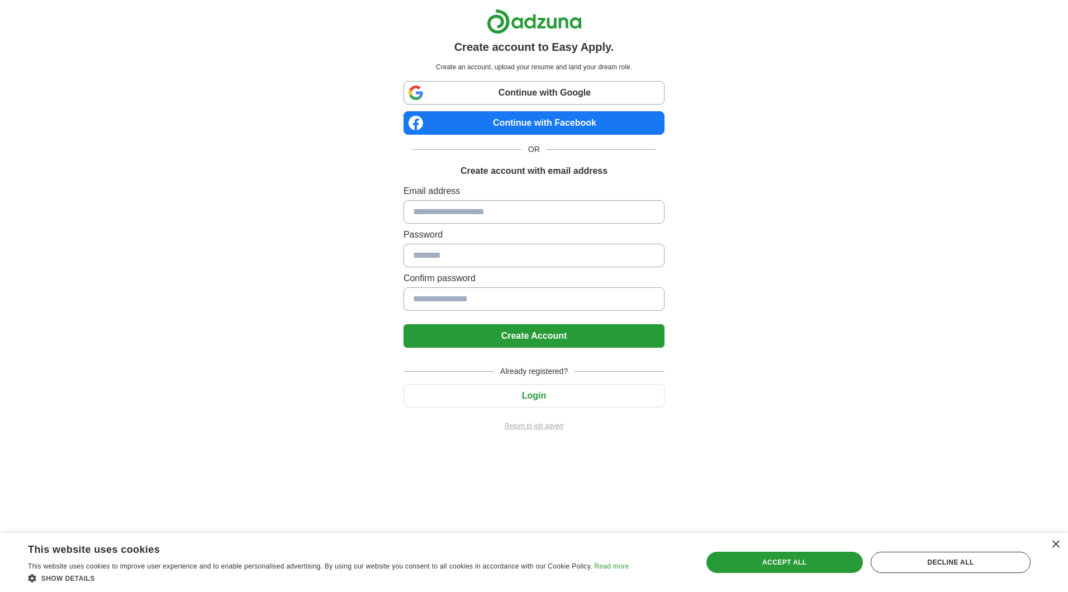 The width and height of the screenshot is (1068, 592). I want to click on label: Email address, so click(534, 191).